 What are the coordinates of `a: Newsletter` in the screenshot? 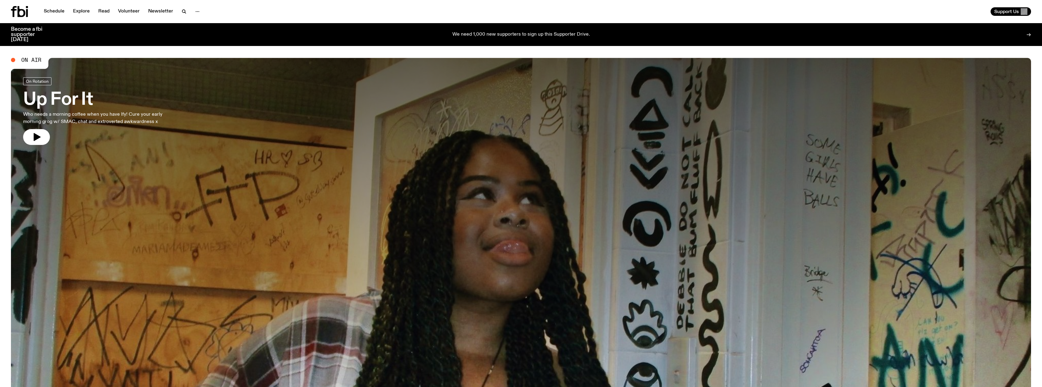 It's located at (161, 12).